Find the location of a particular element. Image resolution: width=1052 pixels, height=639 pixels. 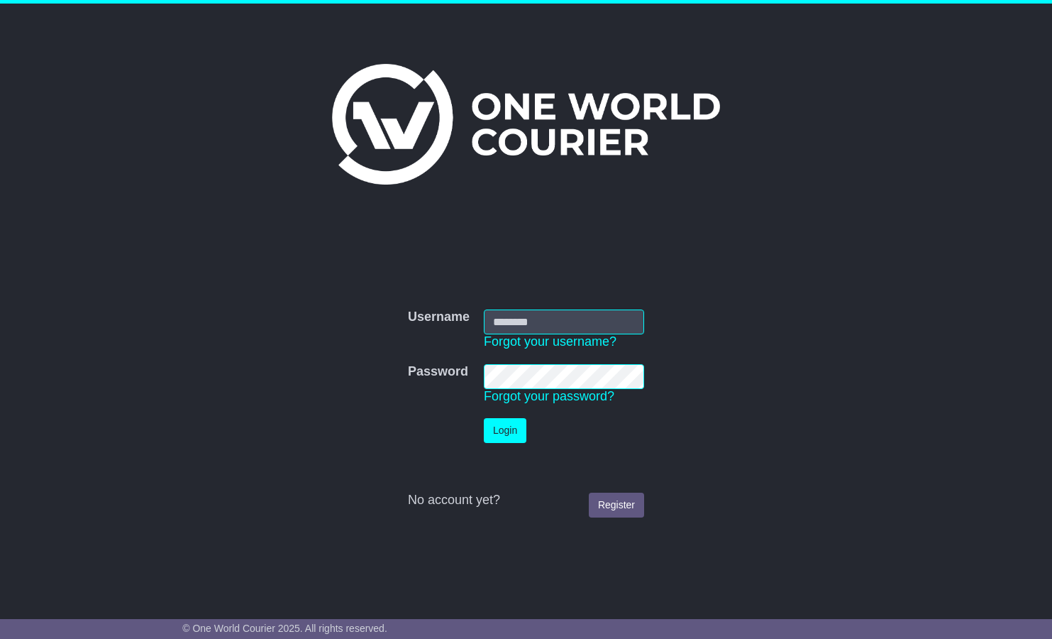

a: Forgot your username? is located at coordinates (550, 341).